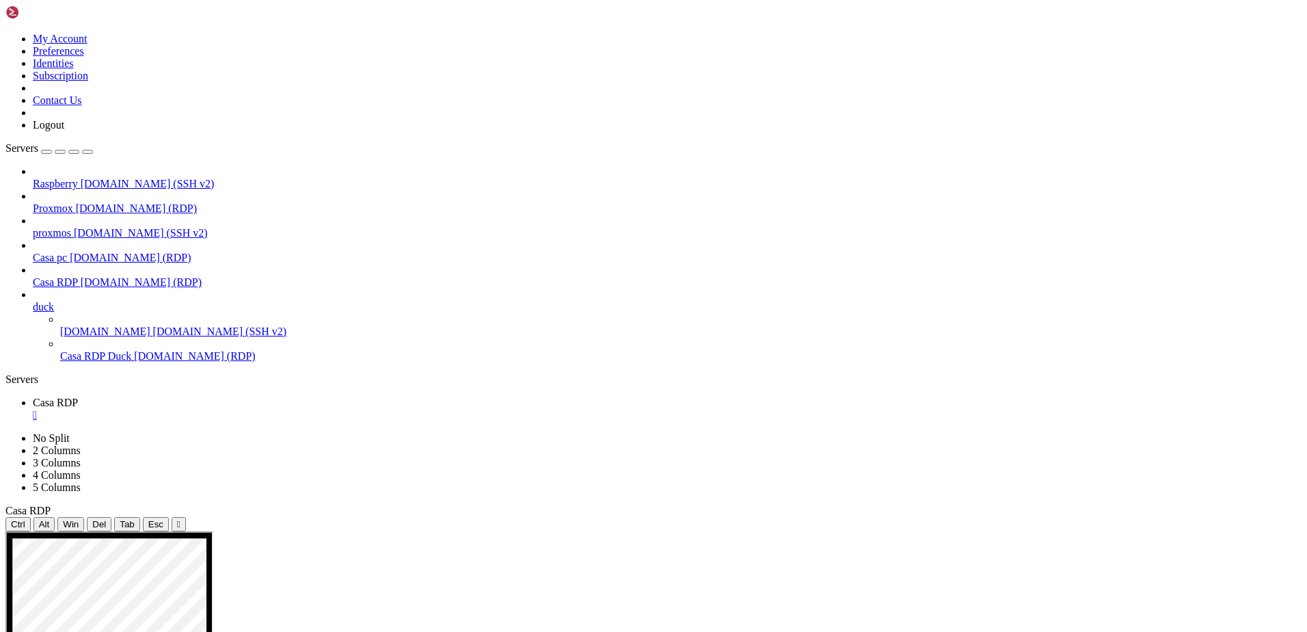 This screenshot has height=632, width=1307. What do you see at coordinates (70, 524) in the screenshot?
I see `span: Win` at bounding box center [70, 524].